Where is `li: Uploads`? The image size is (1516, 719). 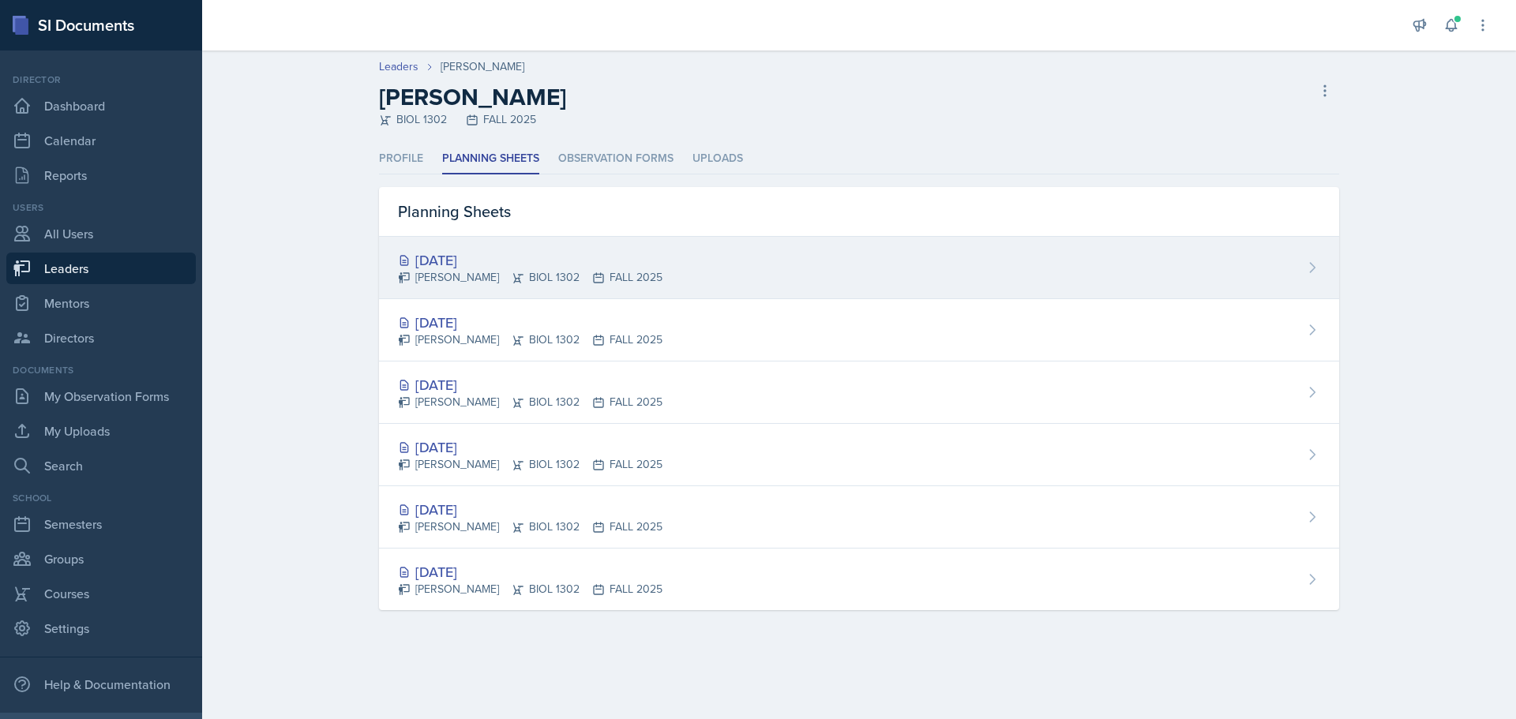 li: Uploads is located at coordinates (718, 159).